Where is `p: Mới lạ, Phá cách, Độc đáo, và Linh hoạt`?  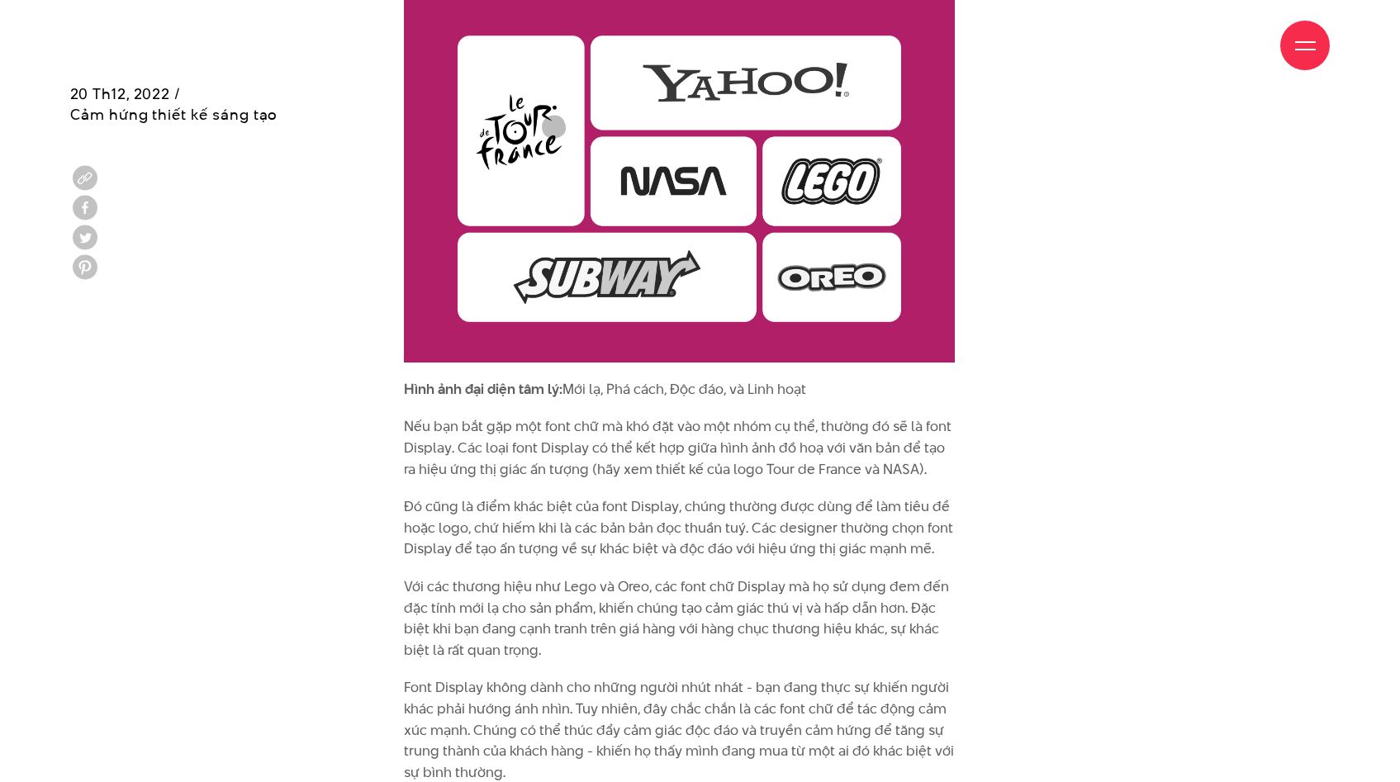
p: Mới lạ, Phá cách, Độc đáo, và Linh hoạt is located at coordinates (680, 390).